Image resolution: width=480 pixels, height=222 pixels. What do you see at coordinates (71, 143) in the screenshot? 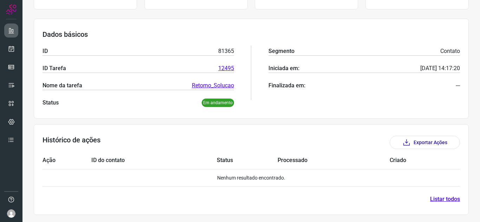
I see `h3: Histórico de ações` at bounding box center [71, 143].